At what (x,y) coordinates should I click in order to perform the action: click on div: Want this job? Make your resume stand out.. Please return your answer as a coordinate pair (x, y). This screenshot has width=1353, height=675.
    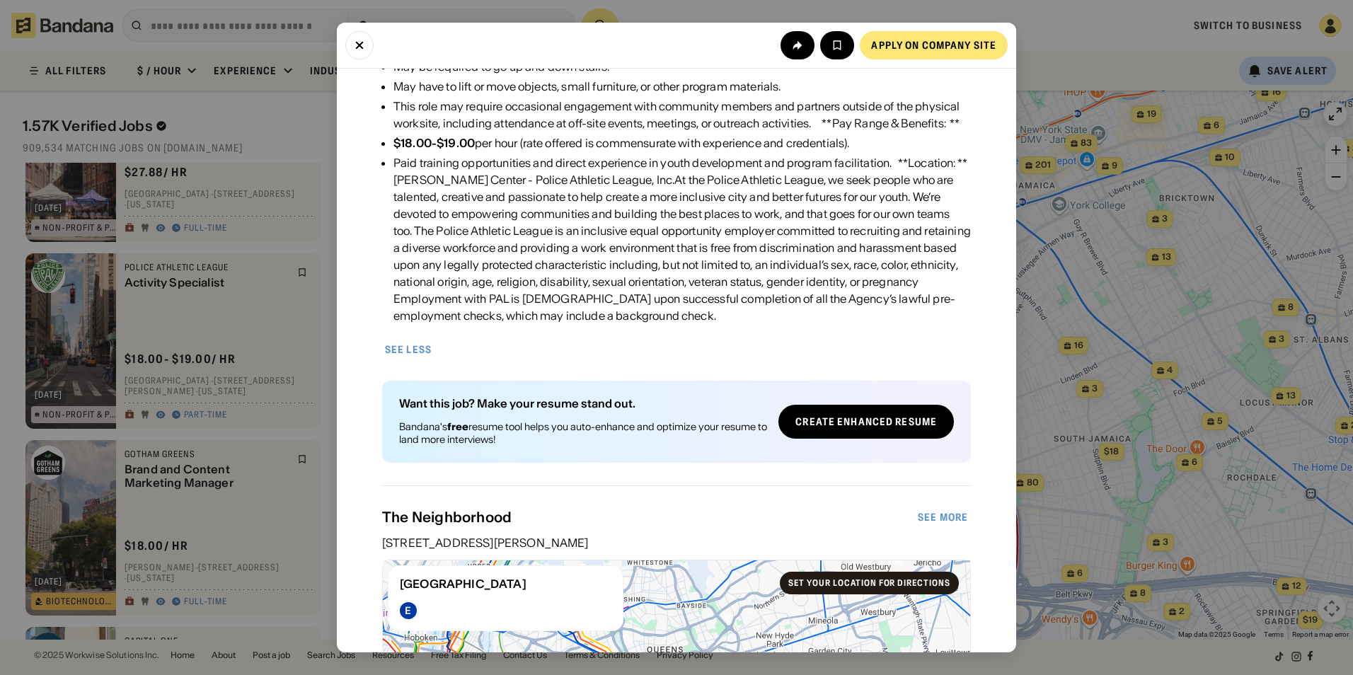
    Looking at the image, I should click on (583, 403).